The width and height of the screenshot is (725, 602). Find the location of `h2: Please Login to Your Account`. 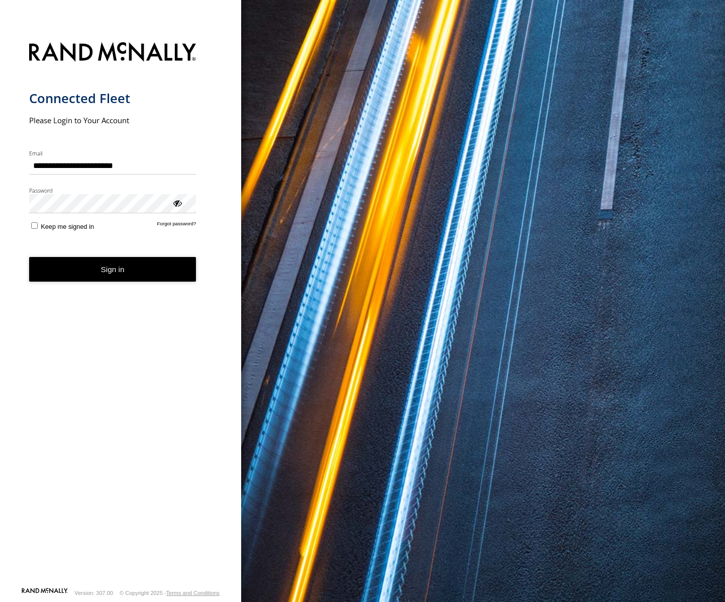

h2: Please Login to Your Account is located at coordinates (113, 120).